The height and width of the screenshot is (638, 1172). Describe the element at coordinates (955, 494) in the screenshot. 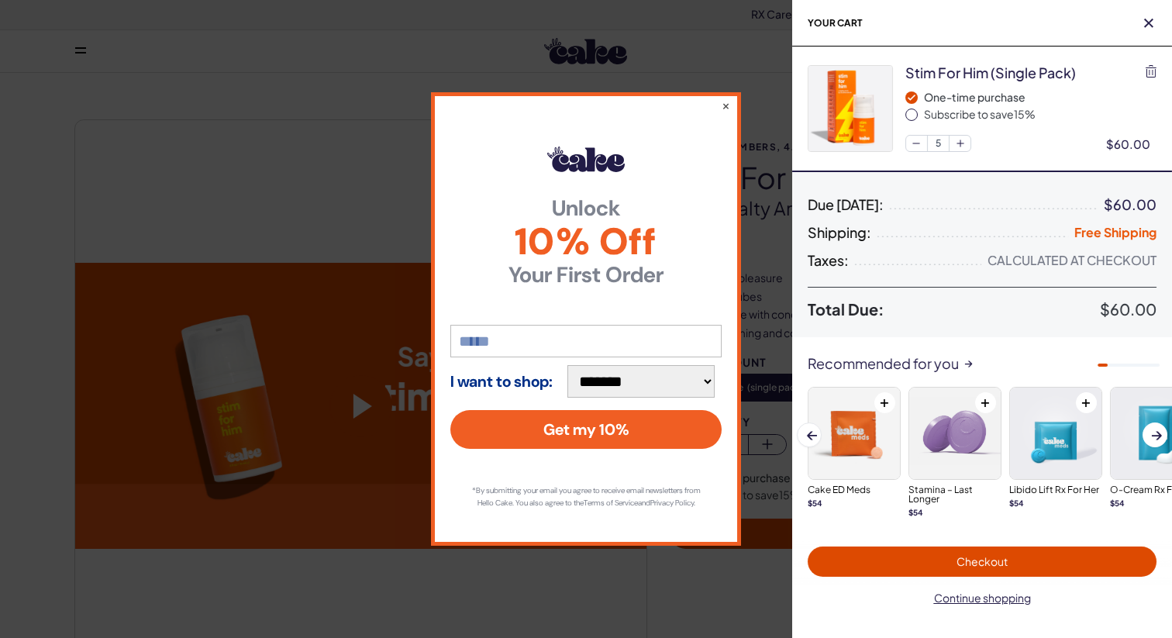

I see `h3: Stamina – Last Longer` at that location.